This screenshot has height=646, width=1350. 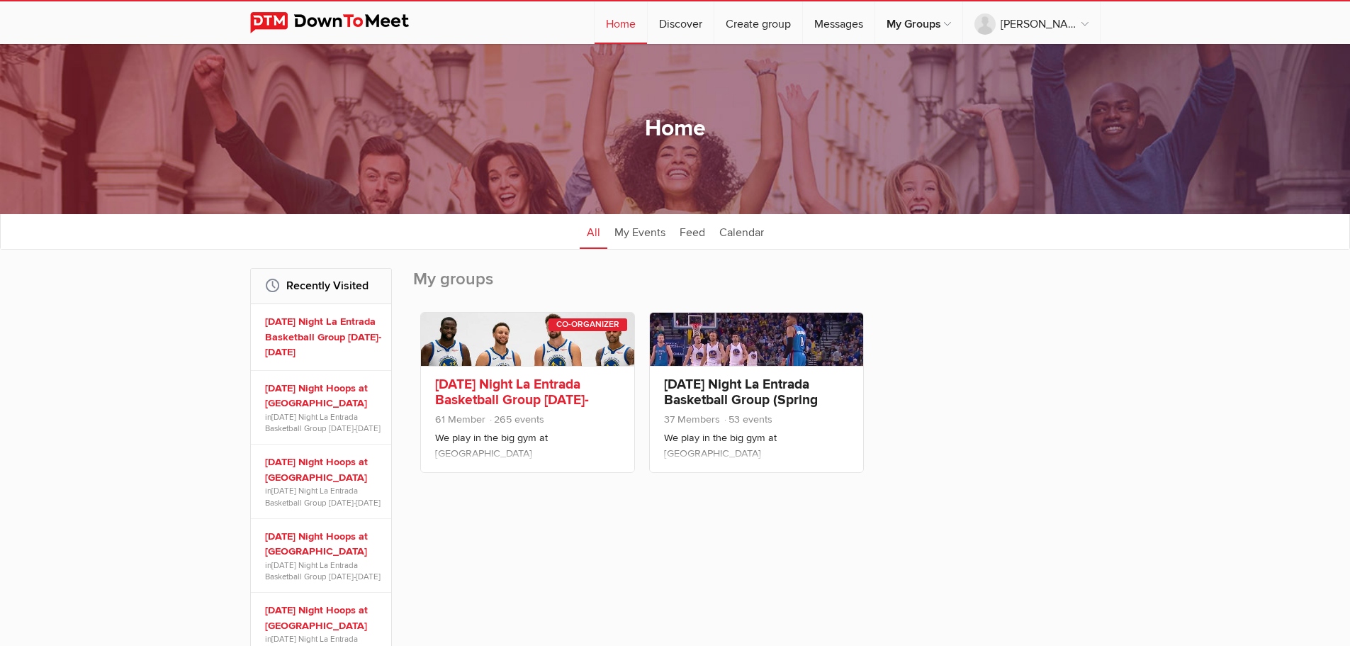 I want to click on a: All, so click(x=593, y=231).